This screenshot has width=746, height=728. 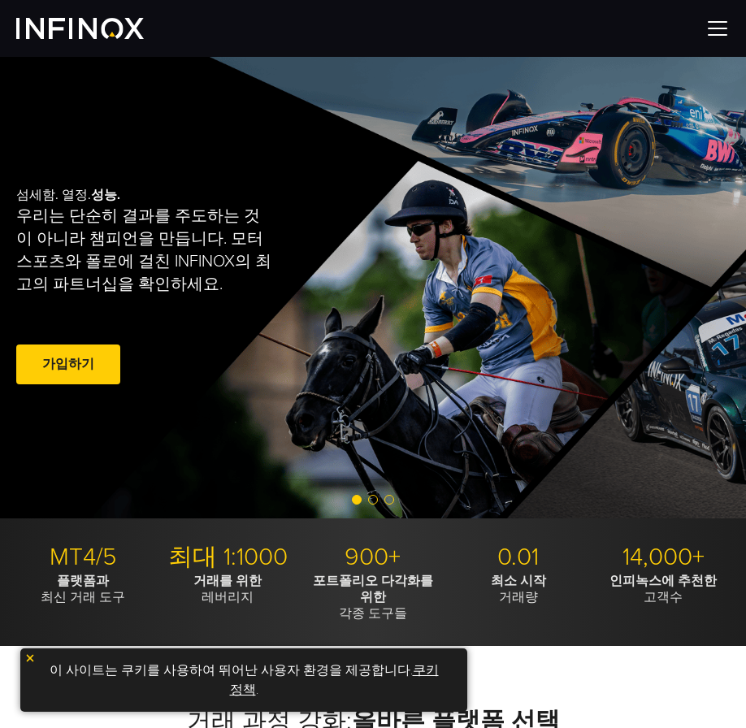 I want to click on p: 900+, so click(x=373, y=558).